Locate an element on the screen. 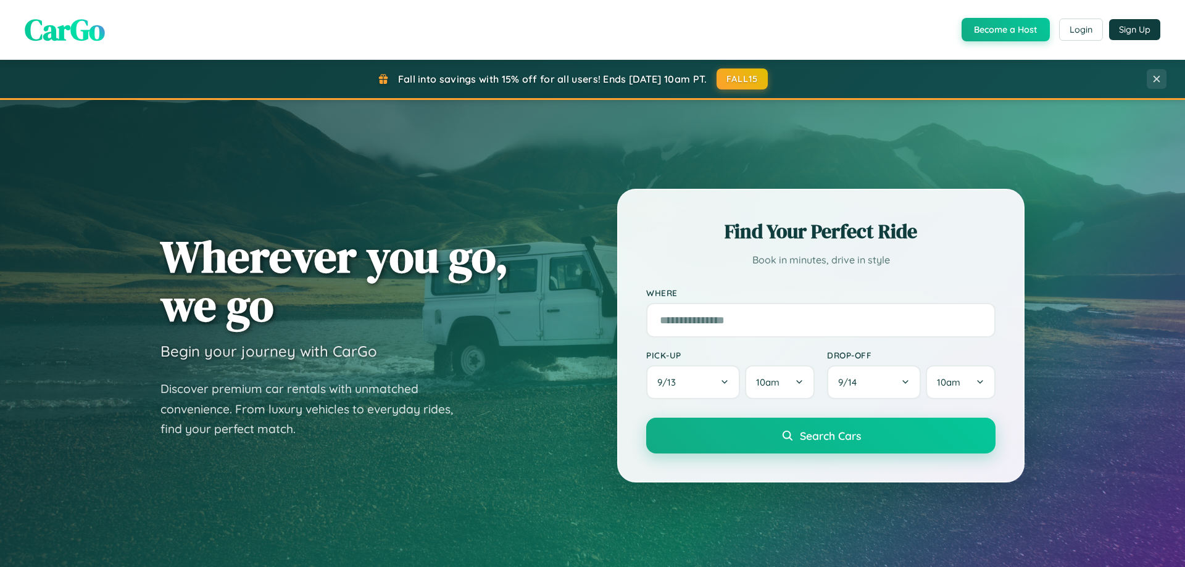 The width and height of the screenshot is (1185, 567). p: Discover premium car rentals with unmatched convenience. From luxury vehicles to everyday rides, ... is located at coordinates (315, 409).